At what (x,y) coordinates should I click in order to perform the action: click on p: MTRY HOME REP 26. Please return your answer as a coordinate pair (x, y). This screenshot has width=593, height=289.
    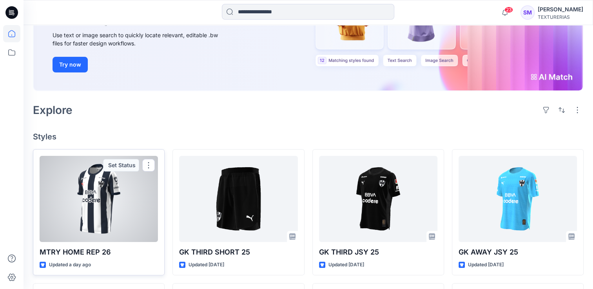
    Looking at the image, I should click on (99, 253).